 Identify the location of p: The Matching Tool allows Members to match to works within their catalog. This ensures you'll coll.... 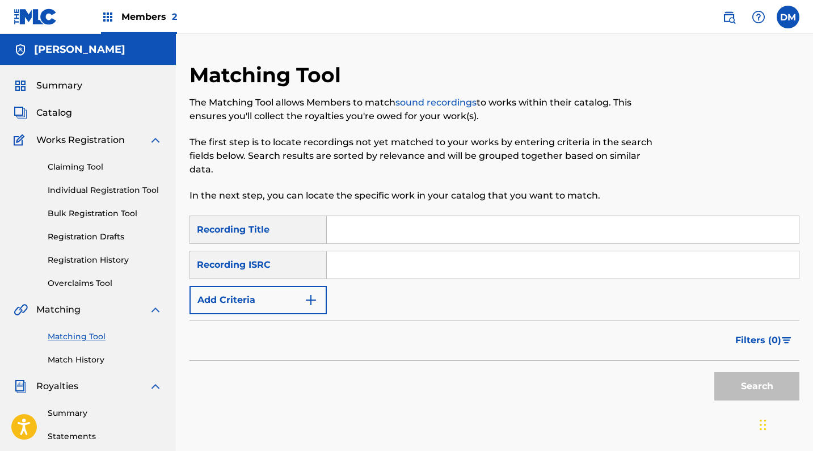
(425, 110).